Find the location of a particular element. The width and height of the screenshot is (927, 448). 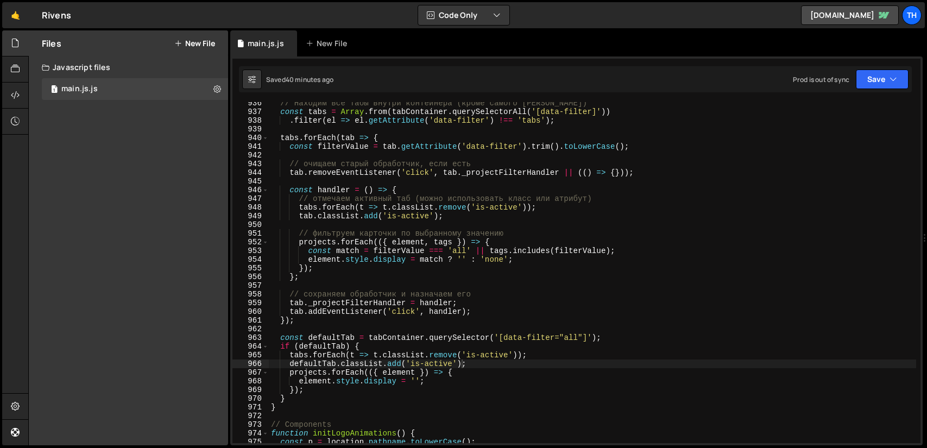

div: 939 is located at coordinates (250, 129).